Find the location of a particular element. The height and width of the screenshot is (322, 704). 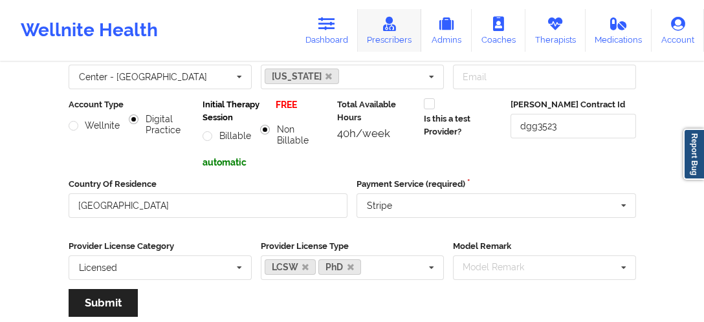

label: Model Remark is located at coordinates (544, 246).